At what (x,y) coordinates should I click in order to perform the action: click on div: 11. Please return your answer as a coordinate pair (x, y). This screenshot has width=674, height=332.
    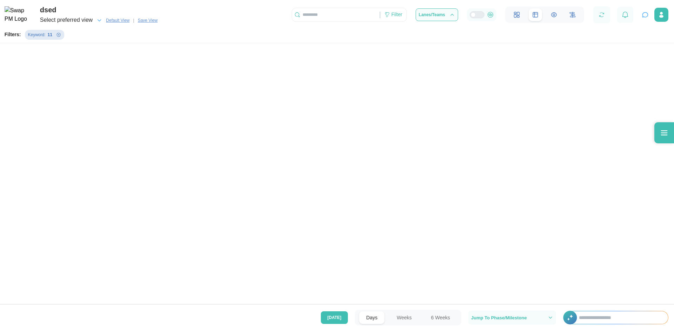
    Looking at the image, I should click on (50, 35).